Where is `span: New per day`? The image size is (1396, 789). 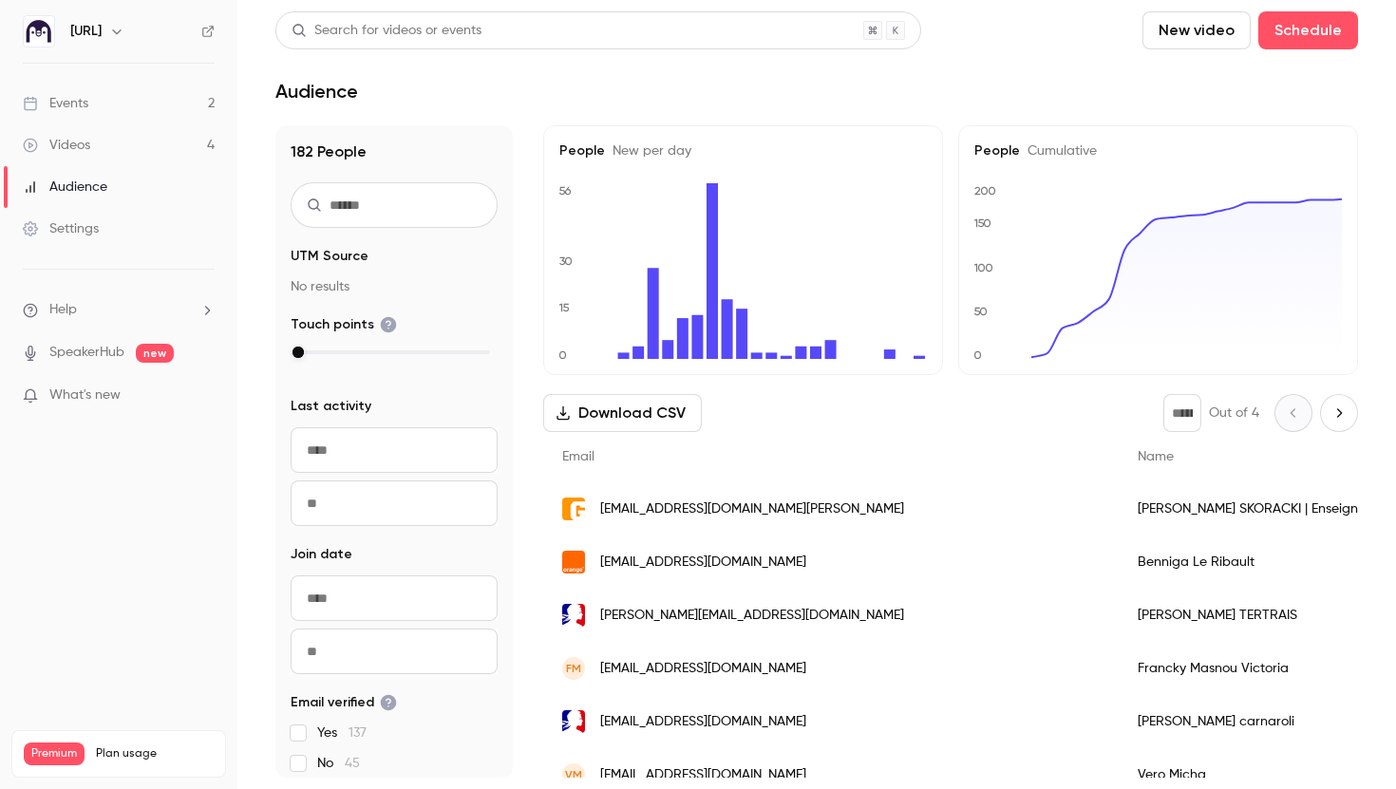 span: New per day is located at coordinates (648, 151).